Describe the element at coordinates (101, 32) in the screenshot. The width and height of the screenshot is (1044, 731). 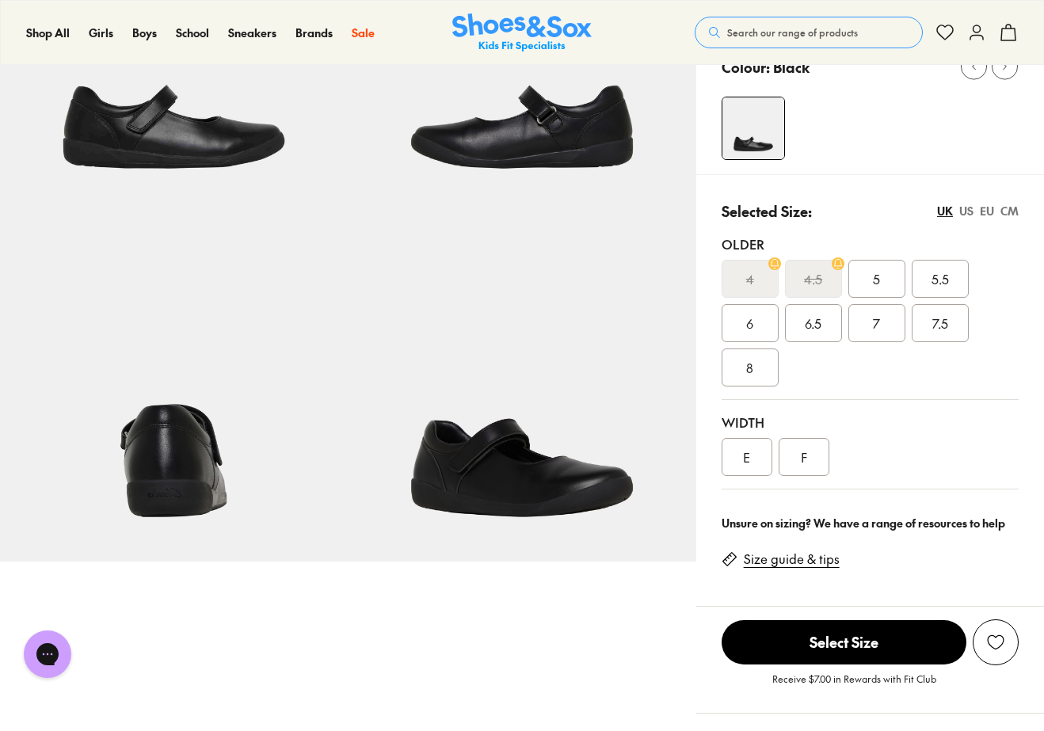
I see `span: Girls` at that location.